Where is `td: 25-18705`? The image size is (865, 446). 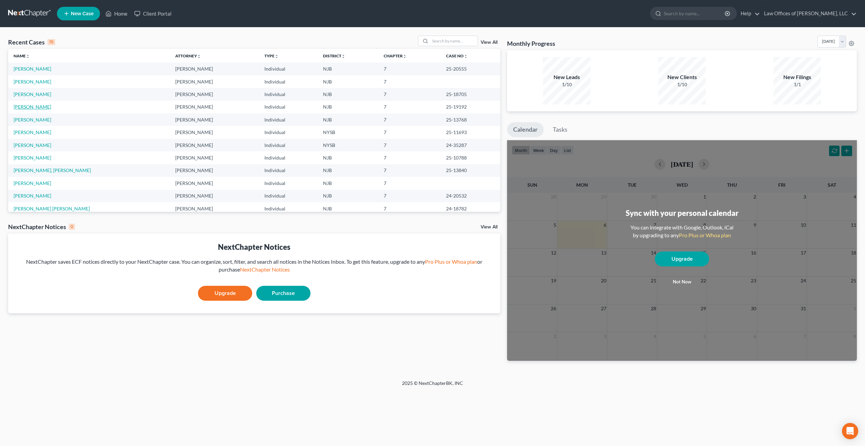
td: 25-18705 is located at coordinates (471, 94).